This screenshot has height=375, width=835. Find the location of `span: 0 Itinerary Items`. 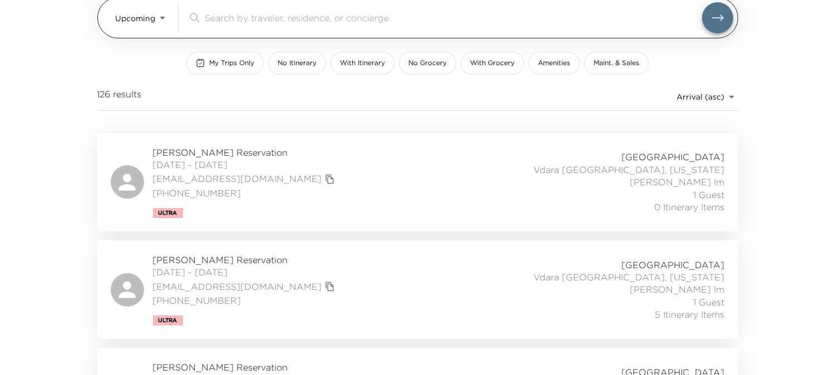

span: 0 Itinerary Items is located at coordinates (689, 207).